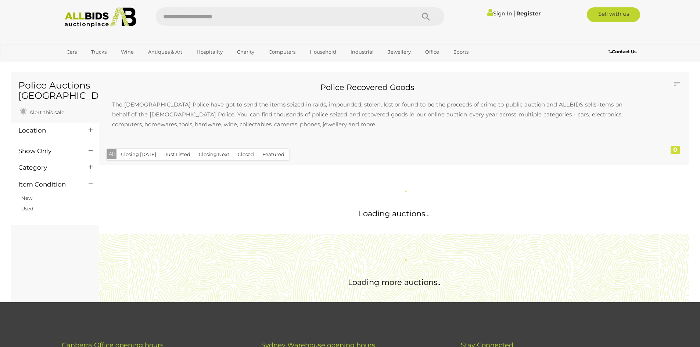 This screenshot has width=700, height=347. I want to click on h4: Show Only, so click(48, 151).